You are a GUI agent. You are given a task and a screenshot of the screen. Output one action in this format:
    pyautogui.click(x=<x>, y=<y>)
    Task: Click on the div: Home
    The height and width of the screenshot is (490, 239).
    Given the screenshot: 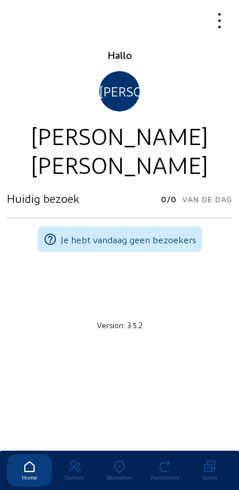 What is the action you would take?
    pyautogui.click(x=29, y=478)
    